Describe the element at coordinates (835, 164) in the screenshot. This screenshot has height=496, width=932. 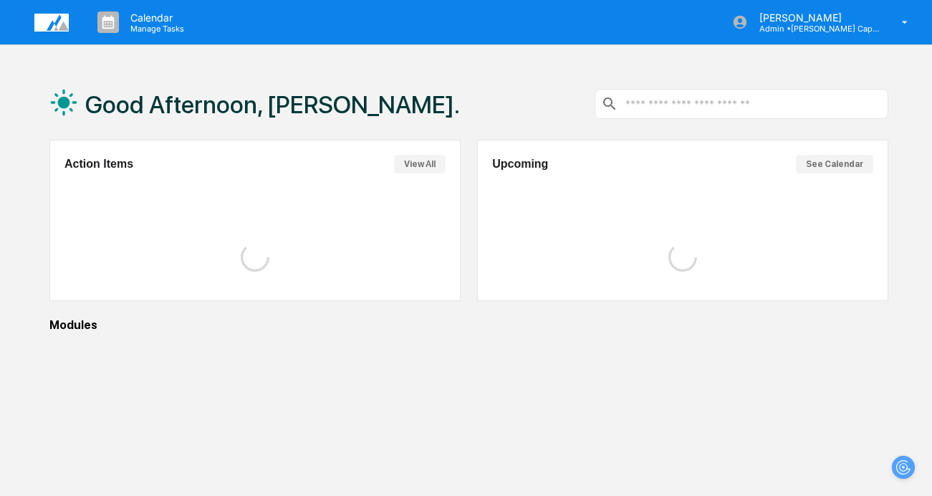
I see `a: See Calendar` at that location.